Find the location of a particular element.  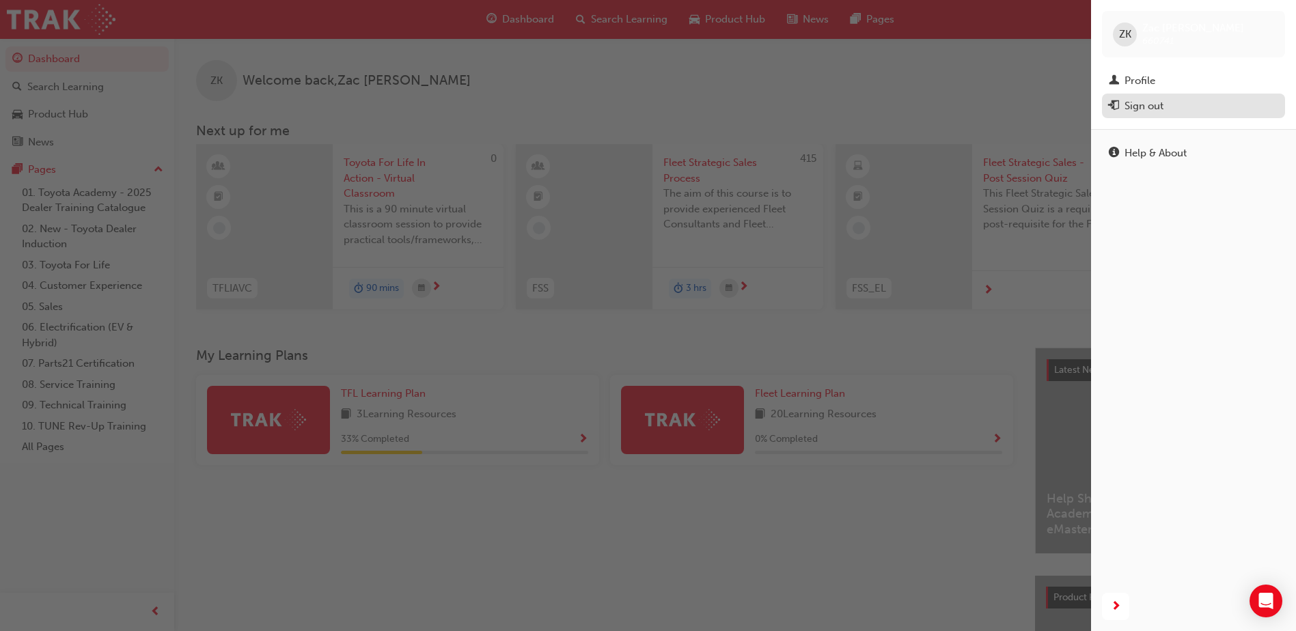

div: Open Intercom Messenger is located at coordinates (1266, 601).